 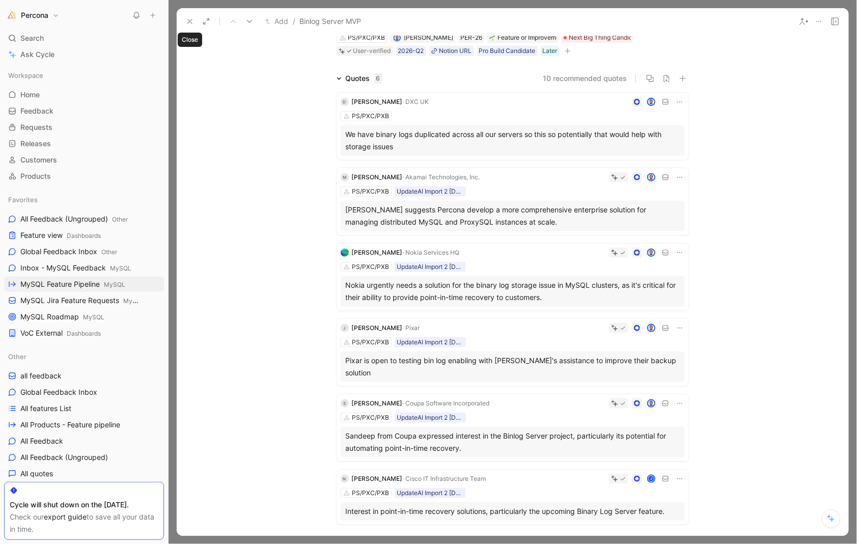 I want to click on div: Other, so click(x=84, y=357).